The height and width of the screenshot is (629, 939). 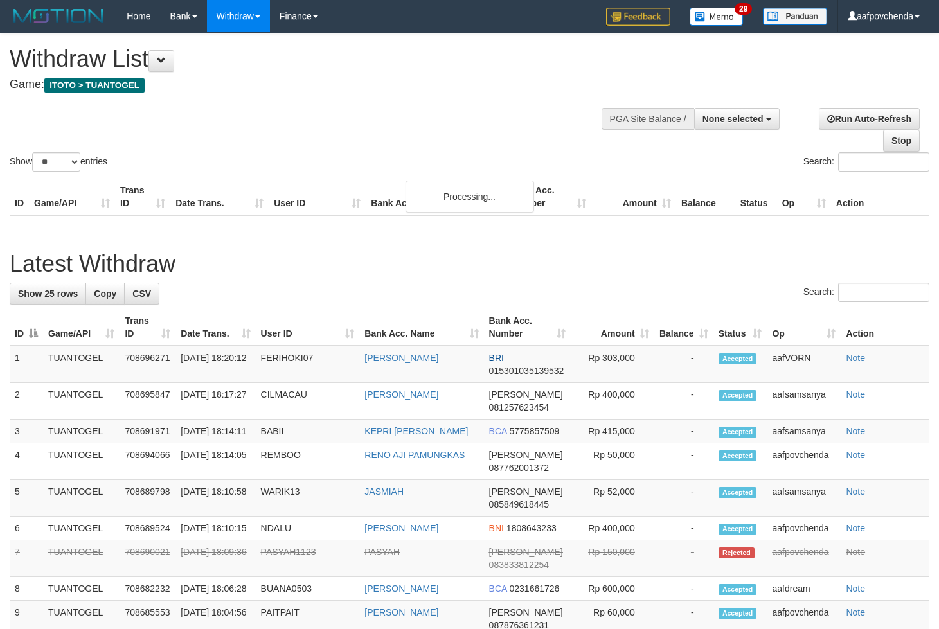 I want to click on th: ID, so click(x=19, y=197).